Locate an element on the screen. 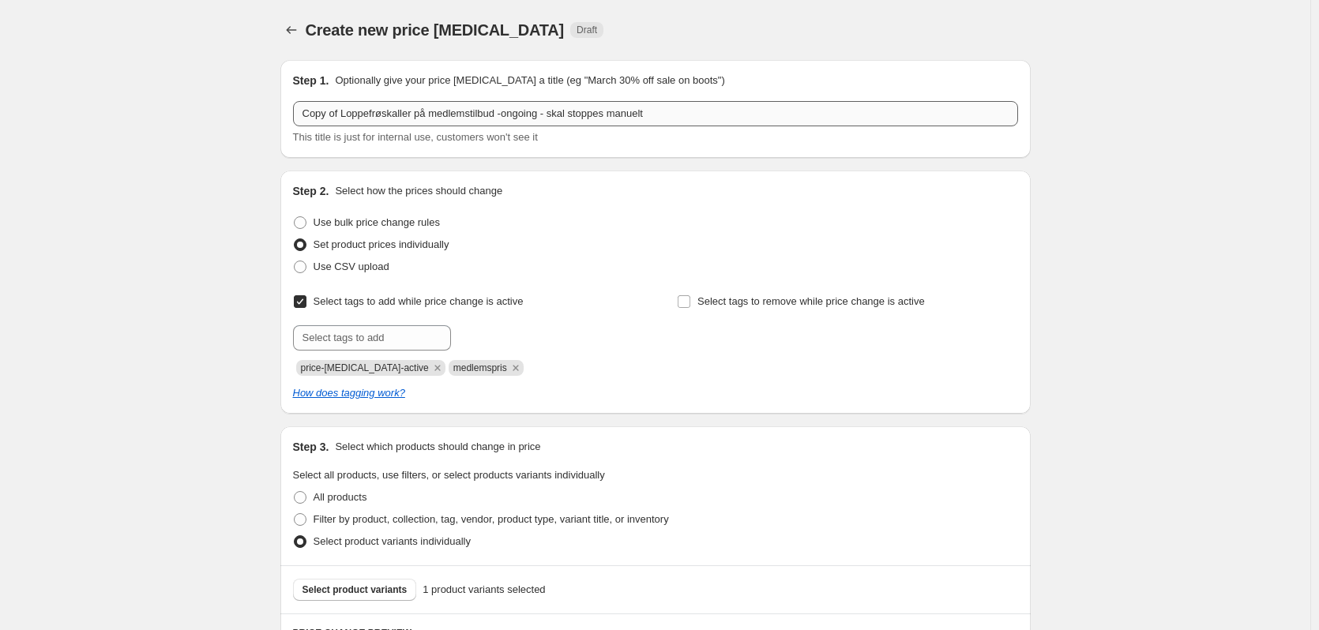  span: Use CSV upload is located at coordinates (351, 266).